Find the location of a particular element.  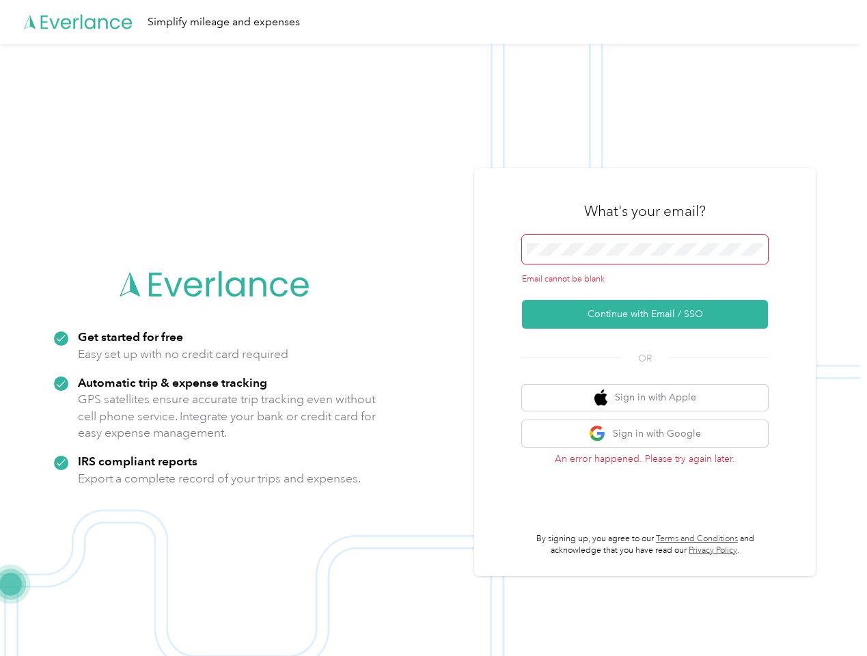

p: Export a complete record of your trips and expenses. is located at coordinates (219, 478).